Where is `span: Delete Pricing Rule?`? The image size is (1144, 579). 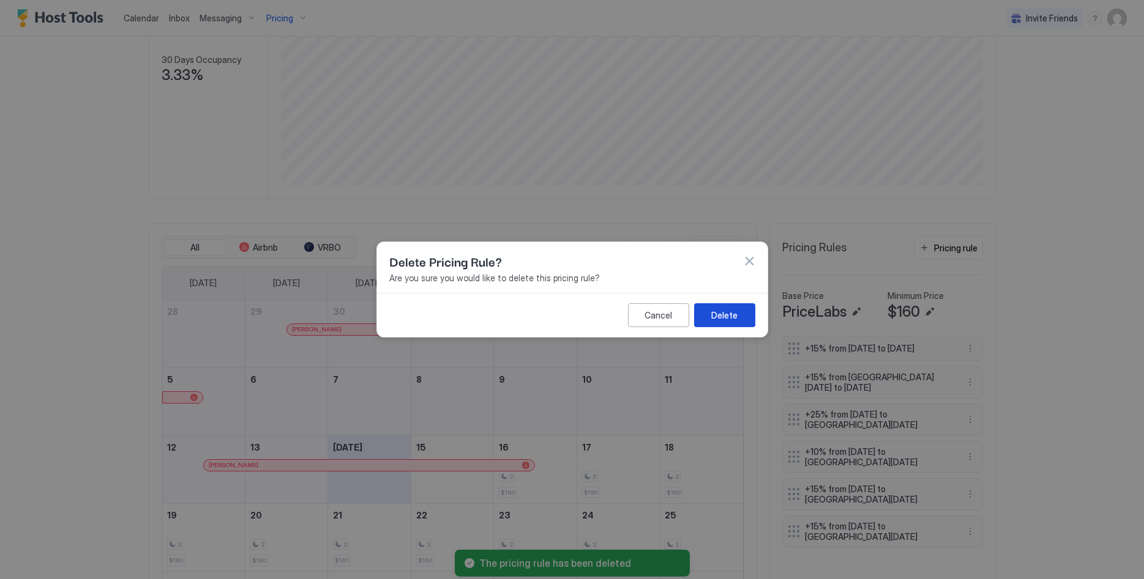
span: Delete Pricing Rule? is located at coordinates (445, 261).